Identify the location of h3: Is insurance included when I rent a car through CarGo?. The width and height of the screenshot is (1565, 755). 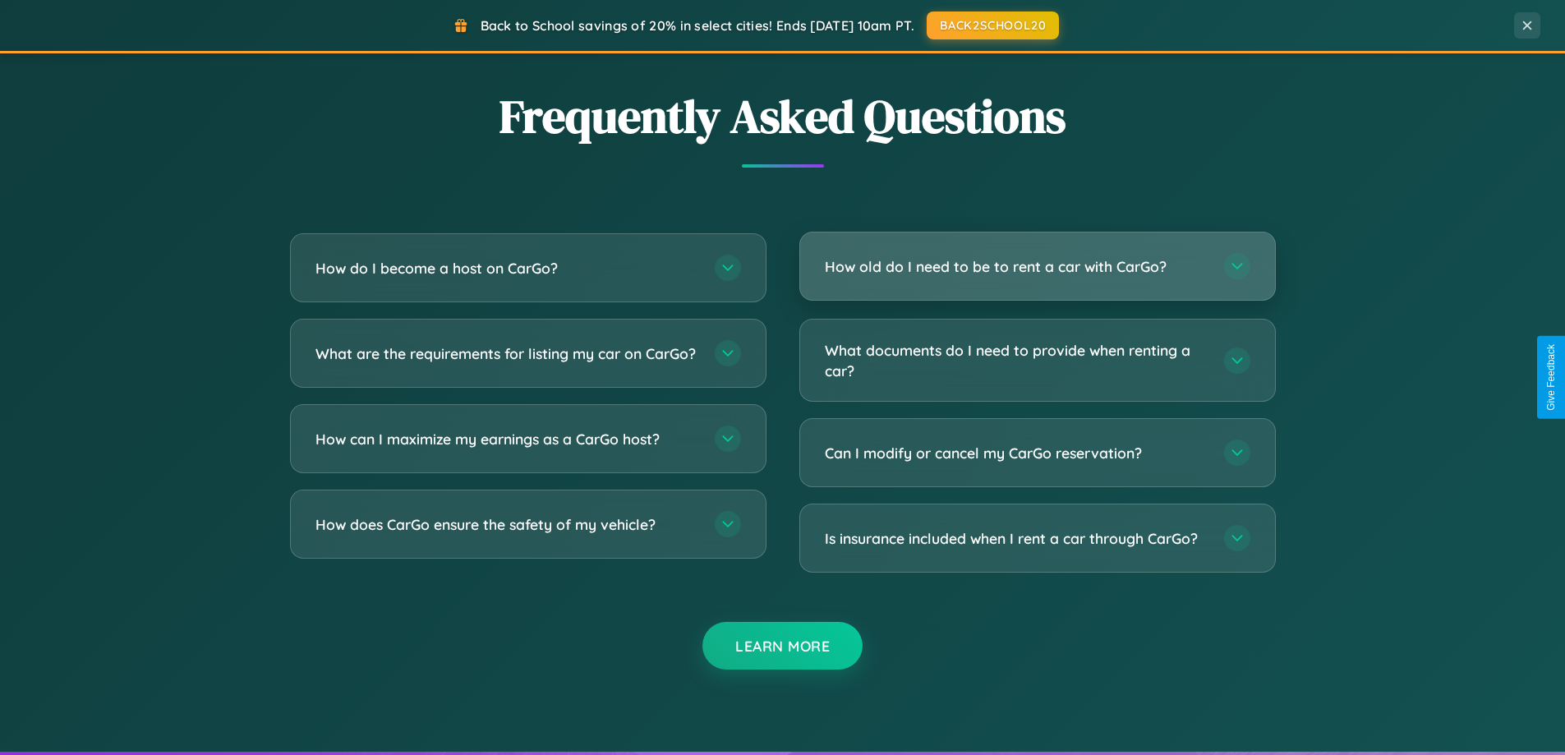
(1016, 538).